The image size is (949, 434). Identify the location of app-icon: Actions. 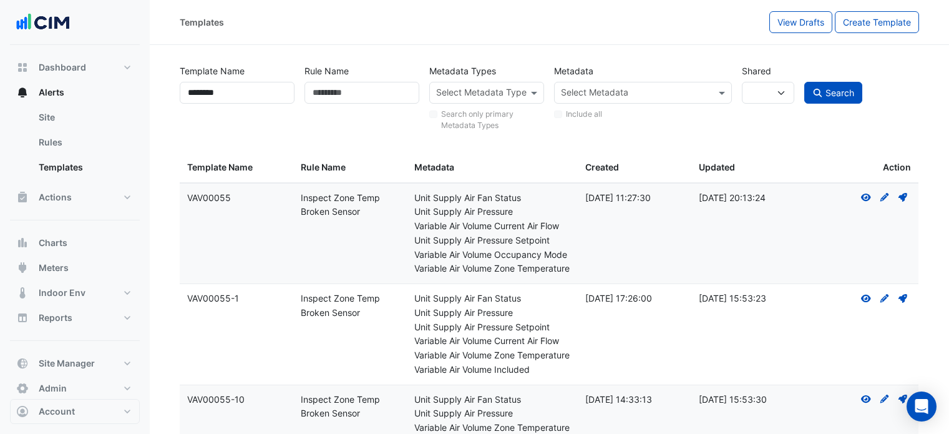
(22, 197).